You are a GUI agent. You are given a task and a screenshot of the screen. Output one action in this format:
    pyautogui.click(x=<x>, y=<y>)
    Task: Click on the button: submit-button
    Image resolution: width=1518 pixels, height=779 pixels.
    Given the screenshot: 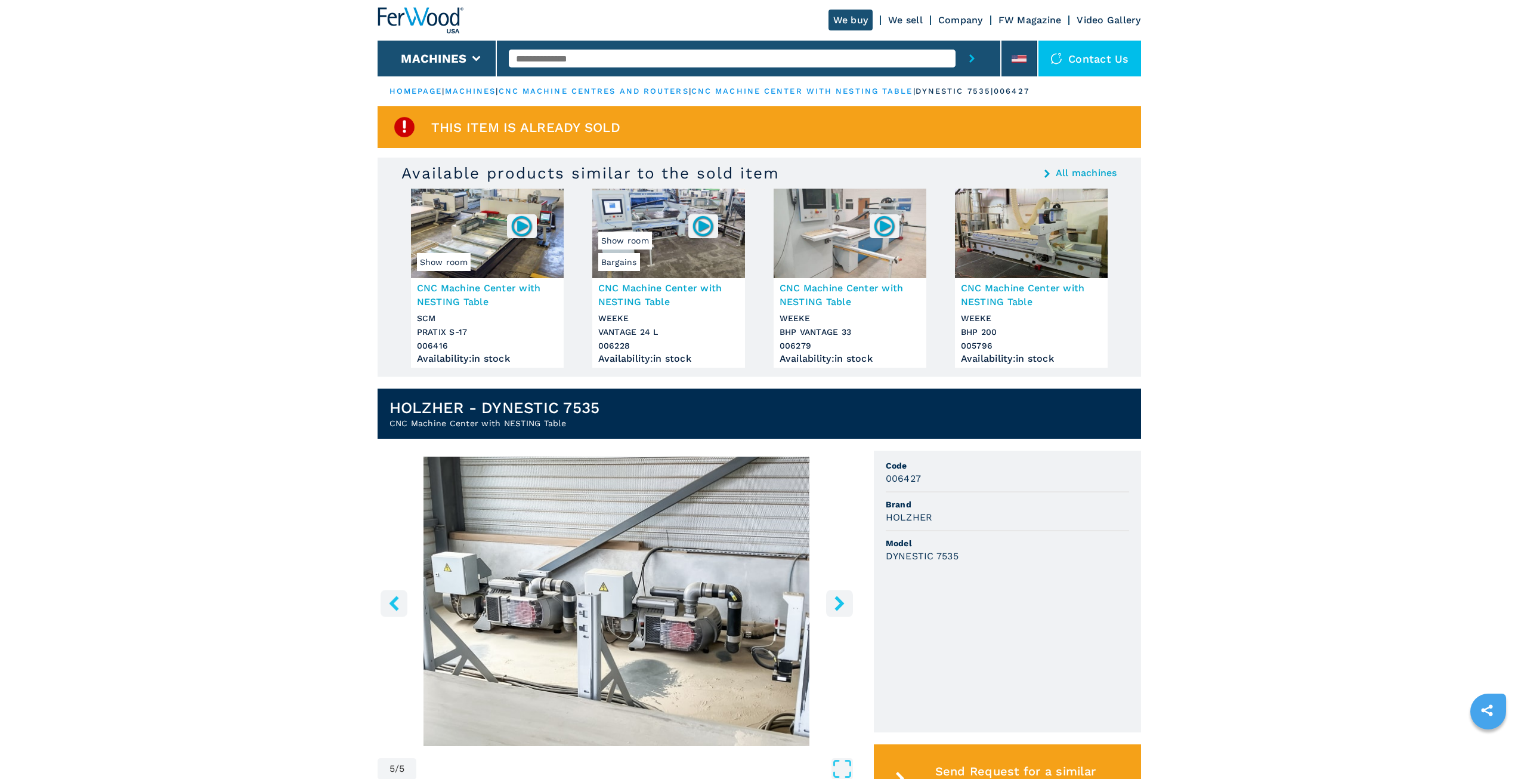 What is the action you would take?
    pyautogui.click(x=972, y=58)
    